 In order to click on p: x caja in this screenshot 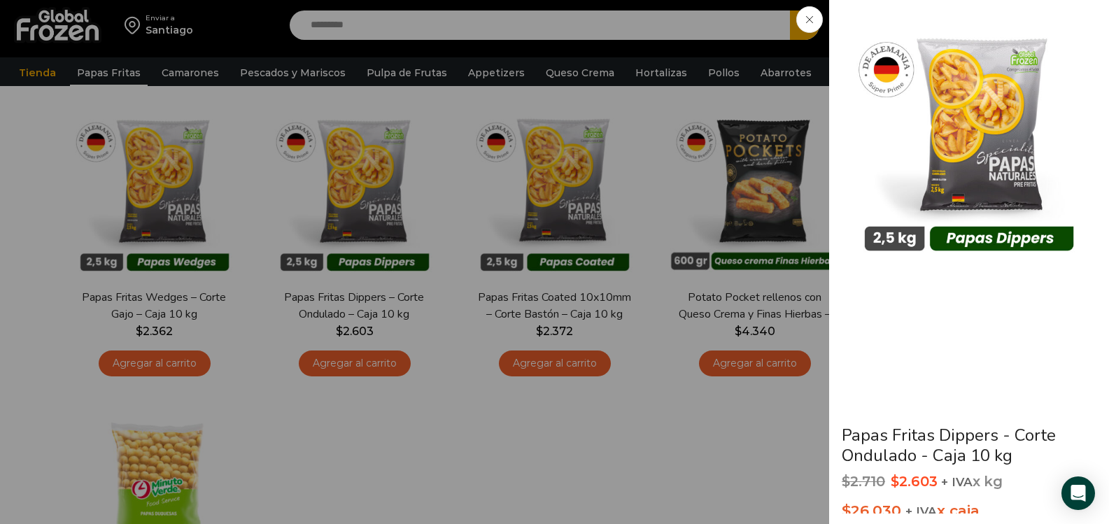, I will do `click(969, 511)`.